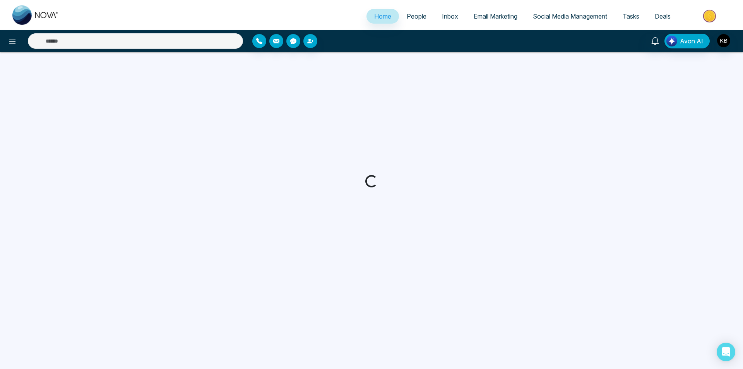  Describe the element at coordinates (663, 16) in the screenshot. I see `a: Deals` at that location.